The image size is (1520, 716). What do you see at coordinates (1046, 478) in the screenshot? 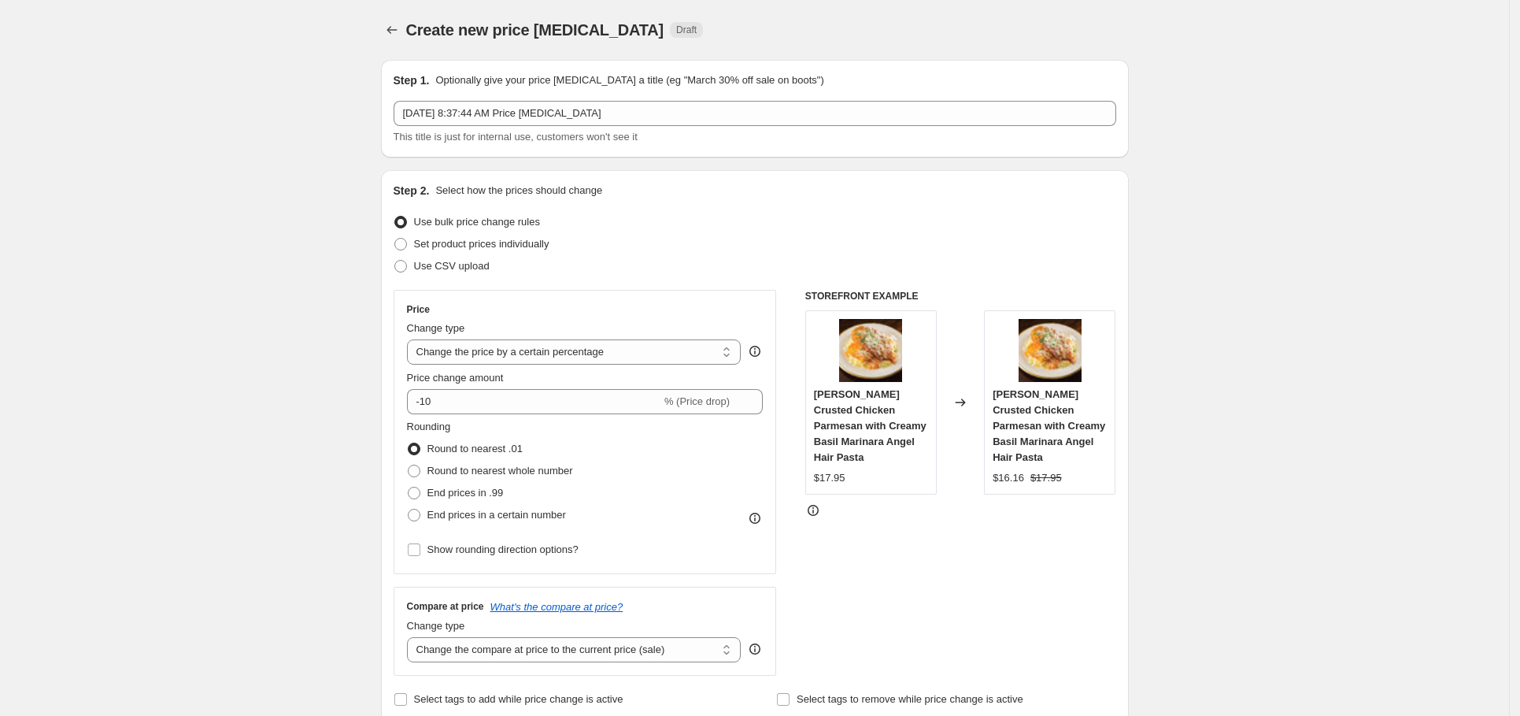
I see `strike: $17.95` at bounding box center [1046, 478].